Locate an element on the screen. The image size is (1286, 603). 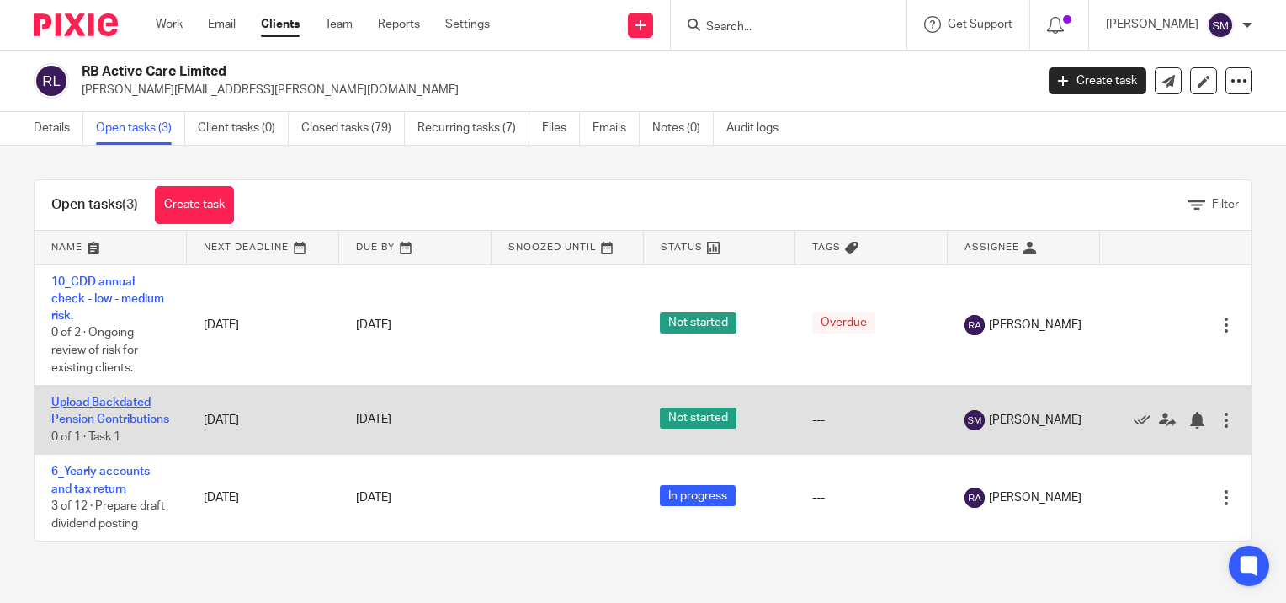
a: Settings is located at coordinates (467, 24).